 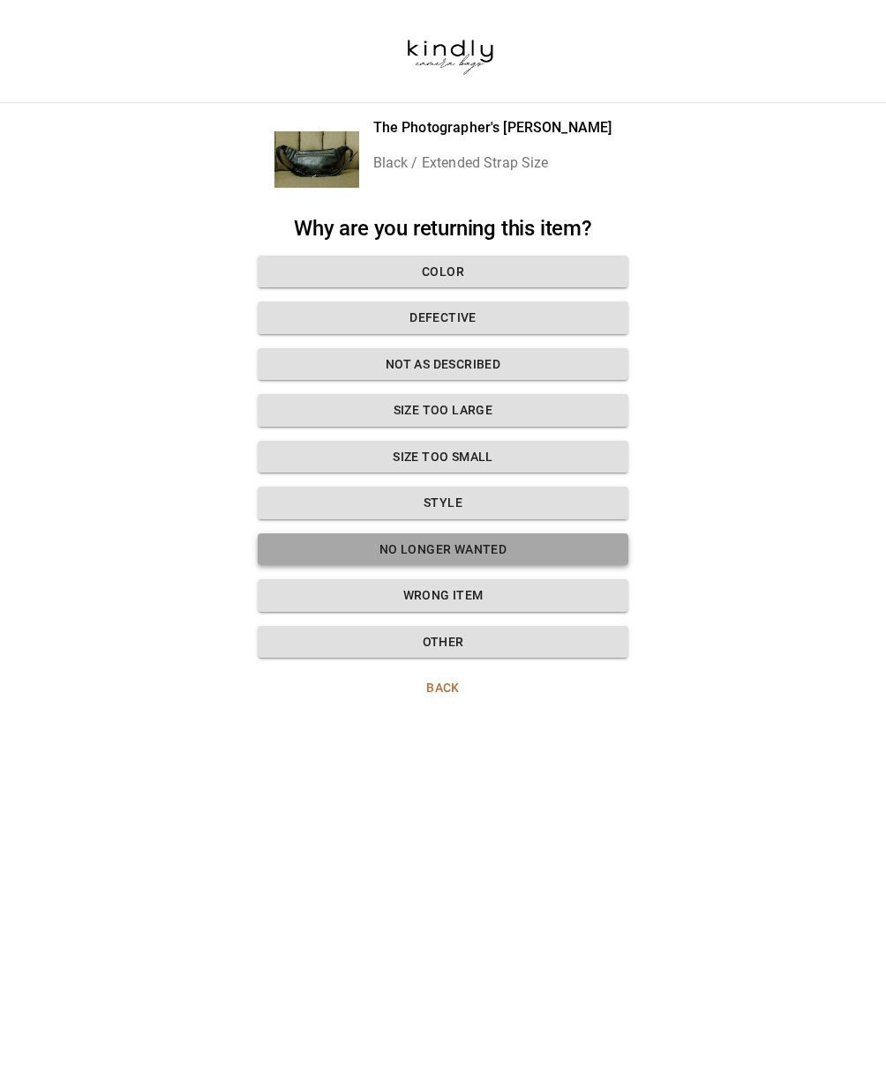 I want to click on button: Other, so click(x=443, y=642).